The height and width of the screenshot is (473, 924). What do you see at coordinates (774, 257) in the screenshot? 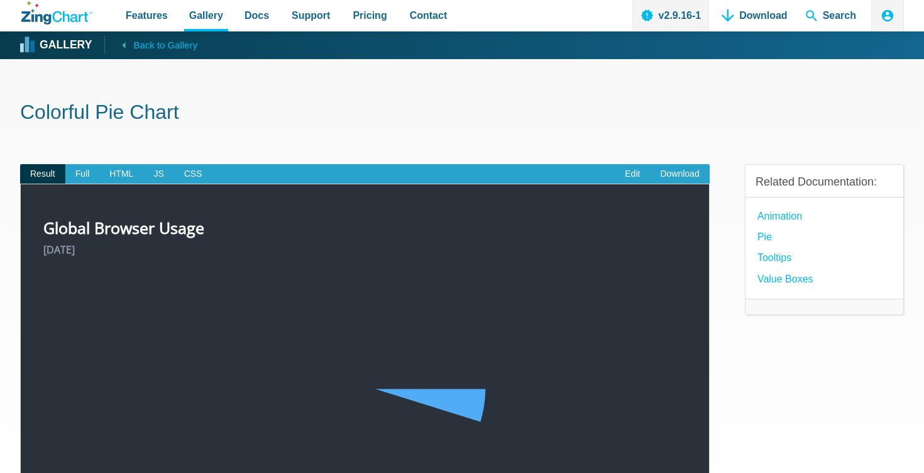
I see `a: Tooltips` at bounding box center [774, 257].